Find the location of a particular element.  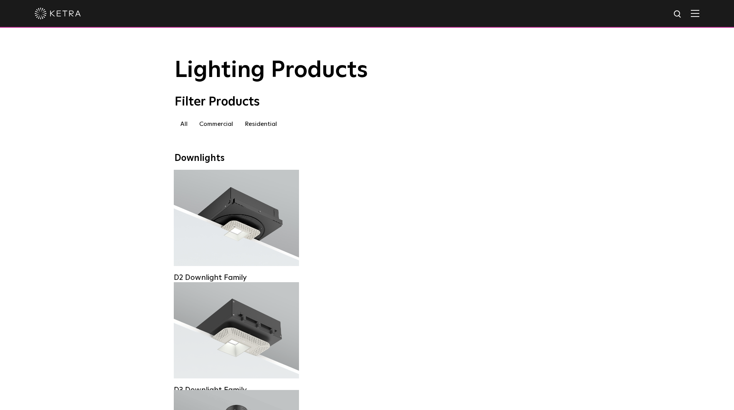

label: Commercial is located at coordinates (216, 124).